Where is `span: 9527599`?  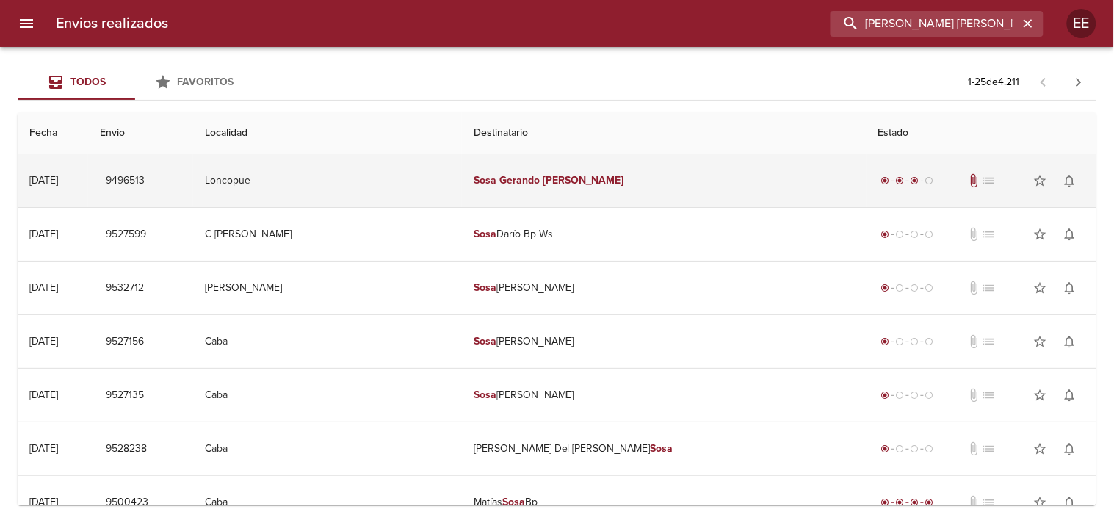
span: 9527599 is located at coordinates (126, 234).